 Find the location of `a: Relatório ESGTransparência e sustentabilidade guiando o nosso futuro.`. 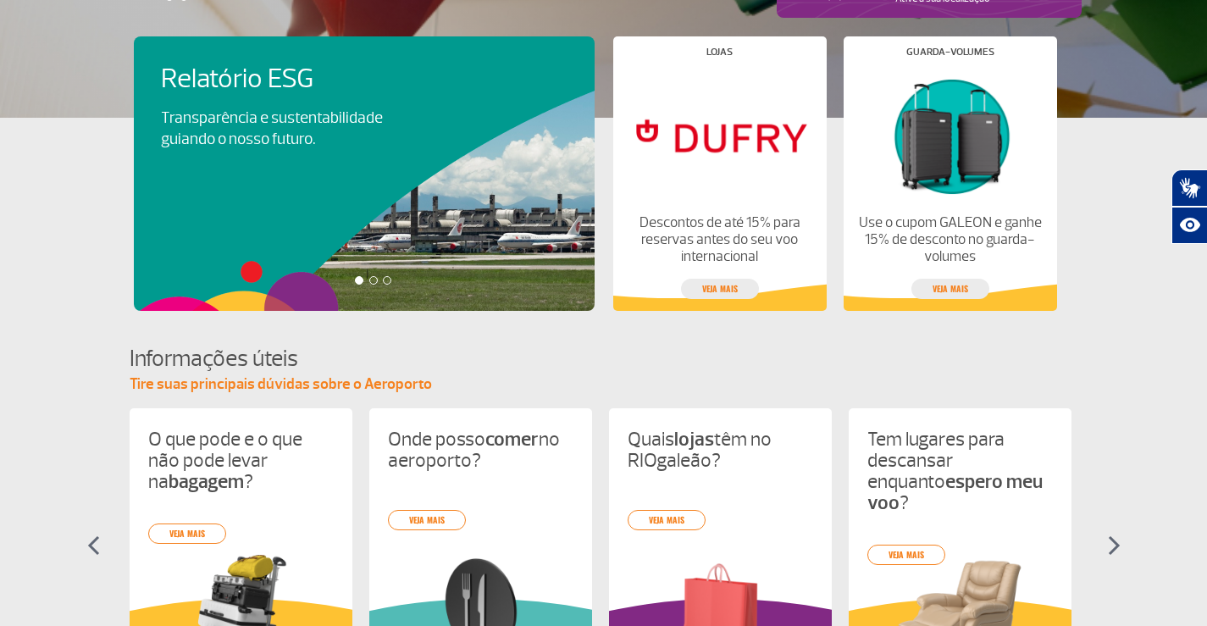

a: Relatório ESGTransparência e sustentabilidade guiando o nosso futuro. is located at coordinates (364, 107).